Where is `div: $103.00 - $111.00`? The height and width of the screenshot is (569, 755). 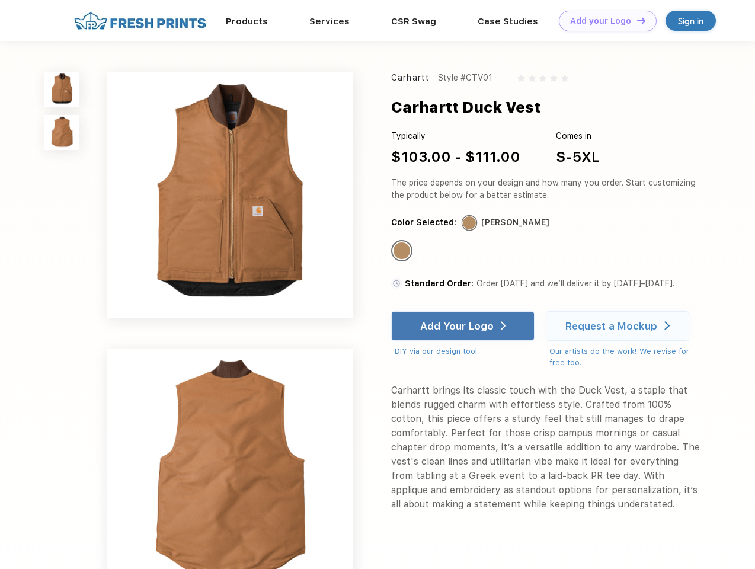 div: $103.00 - $111.00 is located at coordinates (456, 157).